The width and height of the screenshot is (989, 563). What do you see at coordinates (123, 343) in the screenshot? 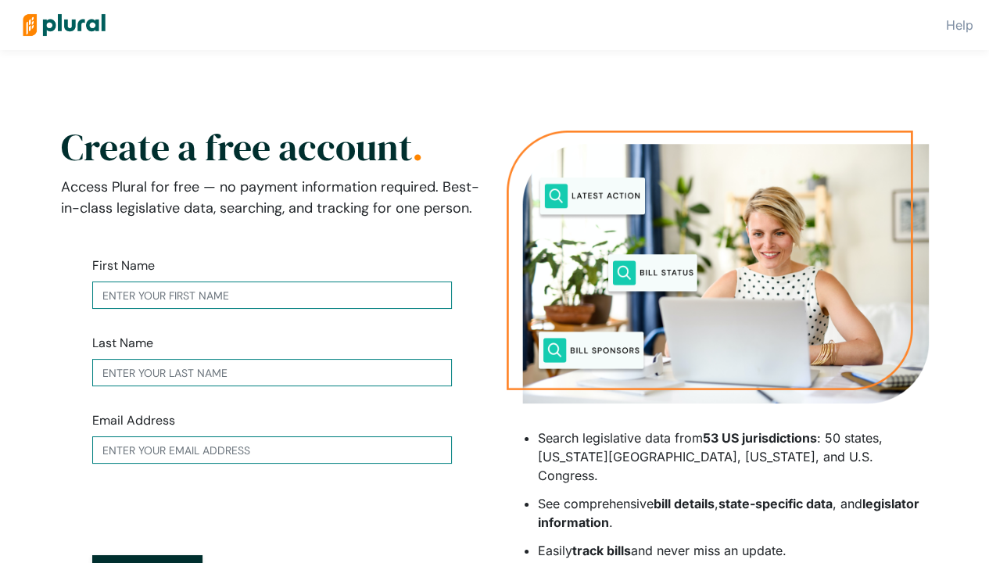
I see `label: Last Name` at bounding box center [123, 343].